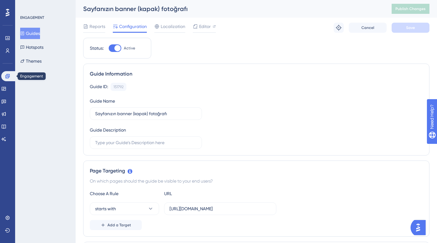 This screenshot has width=437, height=243. What do you see at coordinates (27, 5) in the screenshot?
I see `span: Need Help?` at bounding box center [27, 5].